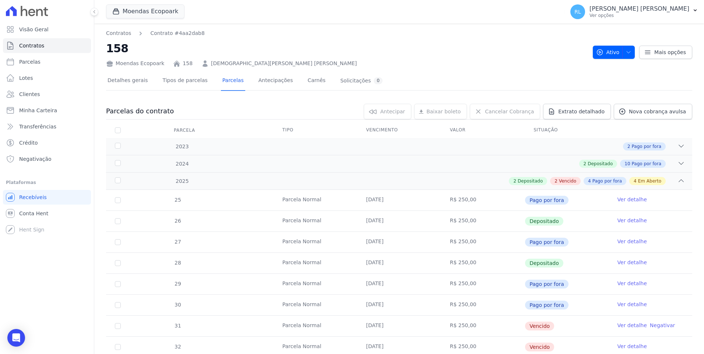 The image size is (704, 354). Describe the element at coordinates (35, 159) in the screenshot. I see `span: Negativação` at that location.